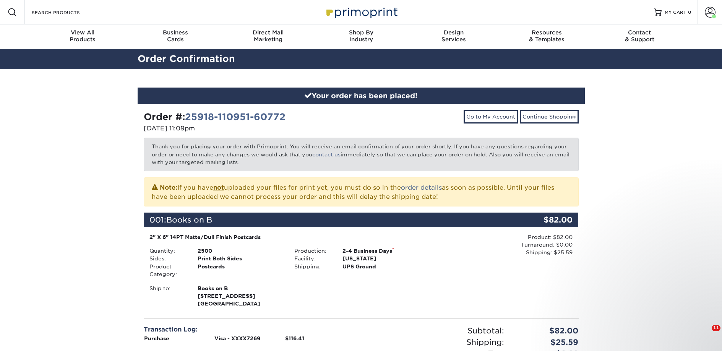  Describe the element at coordinates (169, 187) in the screenshot. I see `strong: Note:` at that location.